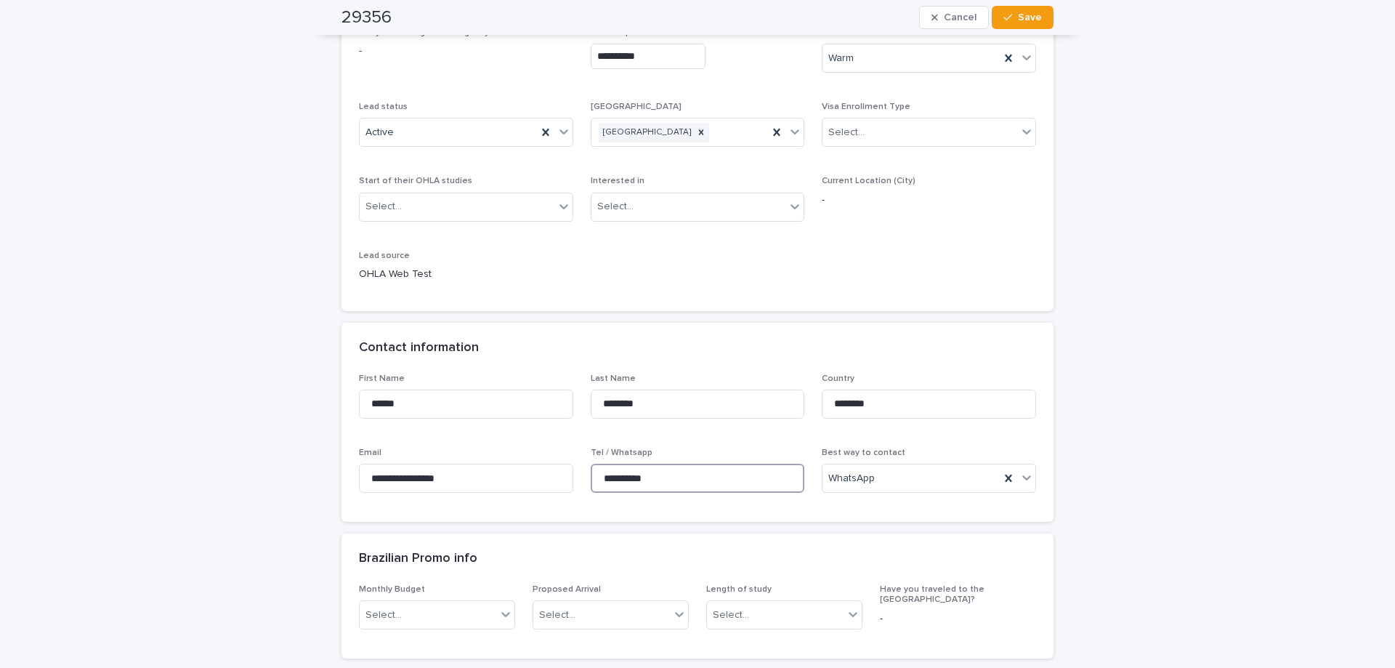  What do you see at coordinates (418, 559) in the screenshot?
I see `h2: Brazilian Promo info` at bounding box center [418, 559].